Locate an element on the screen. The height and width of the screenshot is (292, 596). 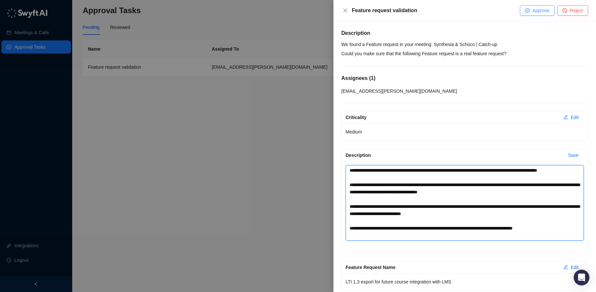
button: Reject is located at coordinates (573, 11).